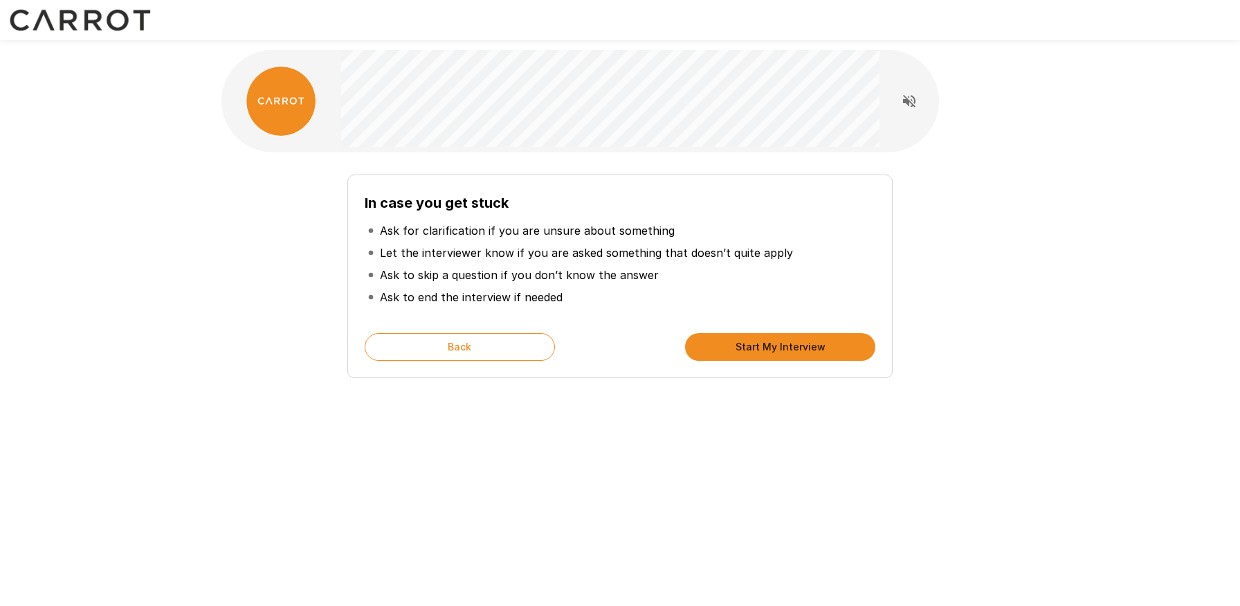 This screenshot has width=1240, height=606. What do you see at coordinates (437, 203) in the screenshot?
I see `b: In case you get stuck` at bounding box center [437, 203].